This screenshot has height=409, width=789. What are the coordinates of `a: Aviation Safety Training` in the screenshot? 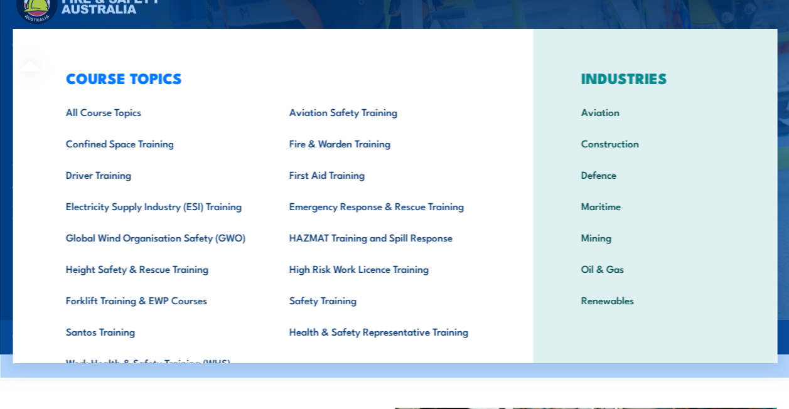 It's located at (381, 112).